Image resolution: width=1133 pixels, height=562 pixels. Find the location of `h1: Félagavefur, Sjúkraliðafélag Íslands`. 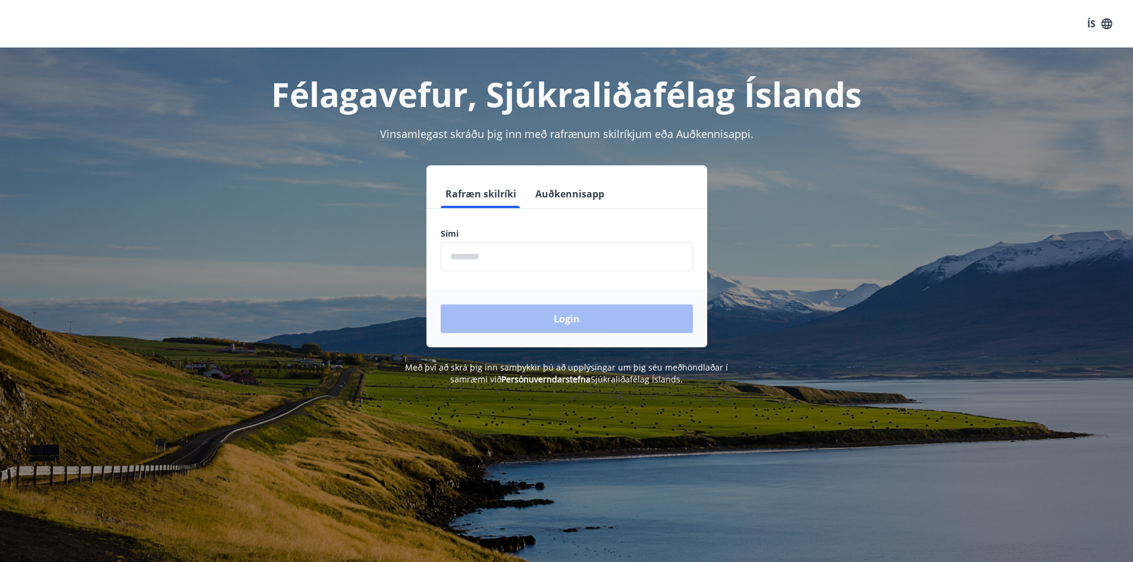

h1: Félagavefur, Sjúkraliðafélag Íslands is located at coordinates (567, 94).